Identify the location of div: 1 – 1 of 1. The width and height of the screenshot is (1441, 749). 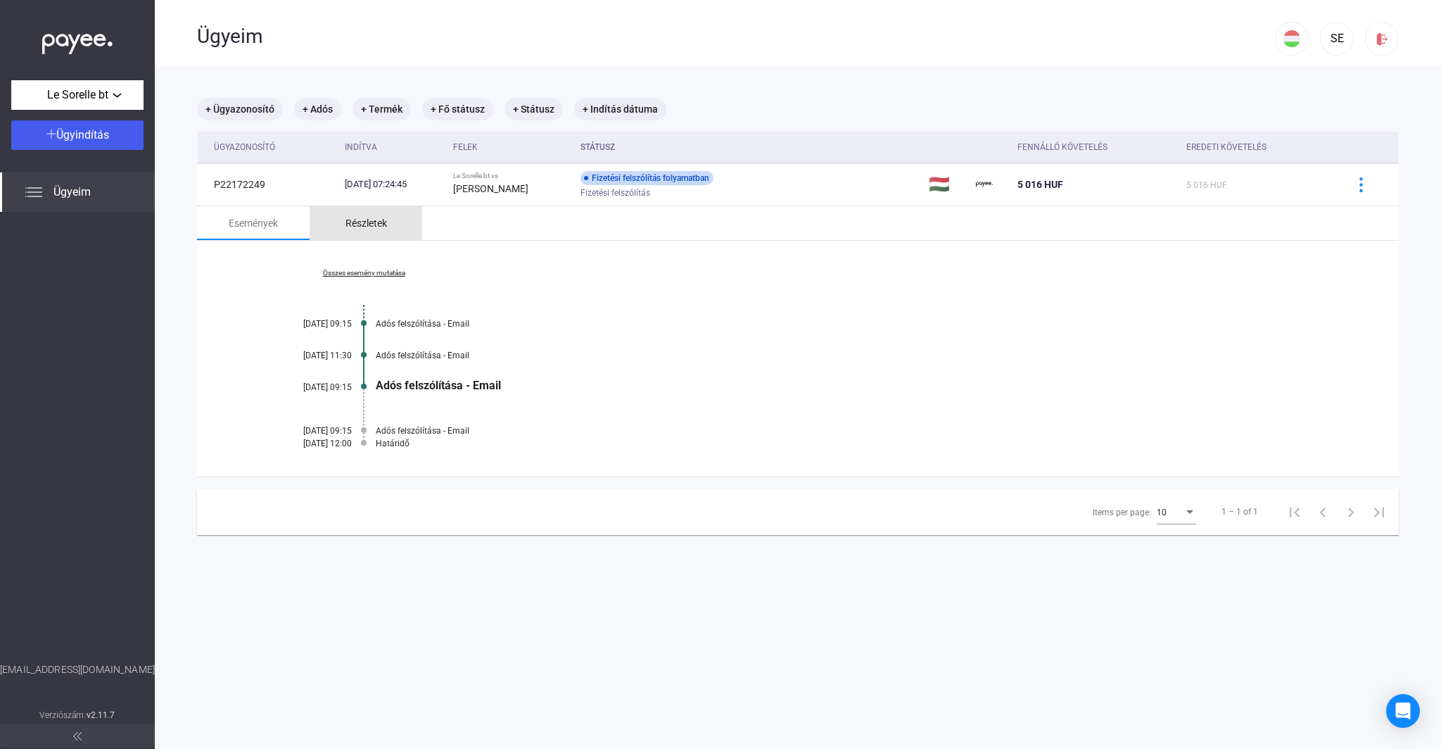
(1240, 511).